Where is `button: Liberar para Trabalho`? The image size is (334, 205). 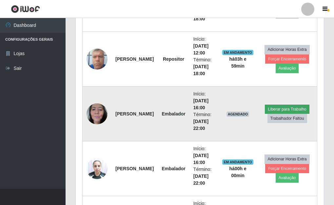 button: Liberar para Trabalho is located at coordinates (287, 109).